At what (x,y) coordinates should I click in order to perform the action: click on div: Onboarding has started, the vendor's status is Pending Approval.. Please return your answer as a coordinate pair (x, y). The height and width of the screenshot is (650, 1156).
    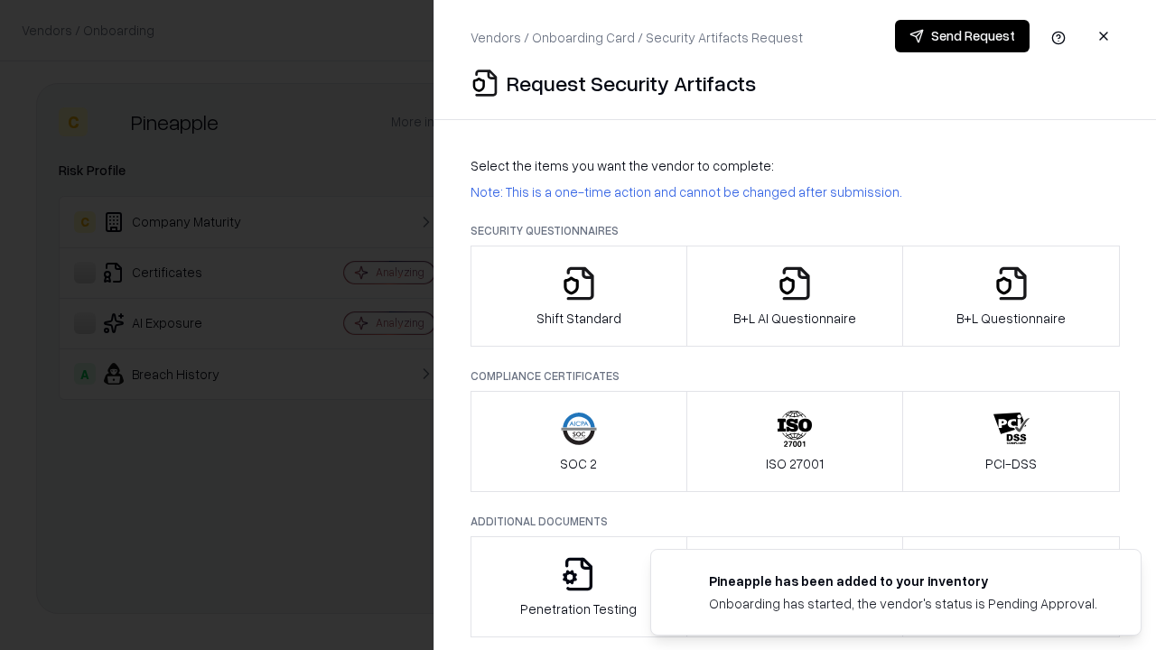
    Looking at the image, I should click on (903, 603).